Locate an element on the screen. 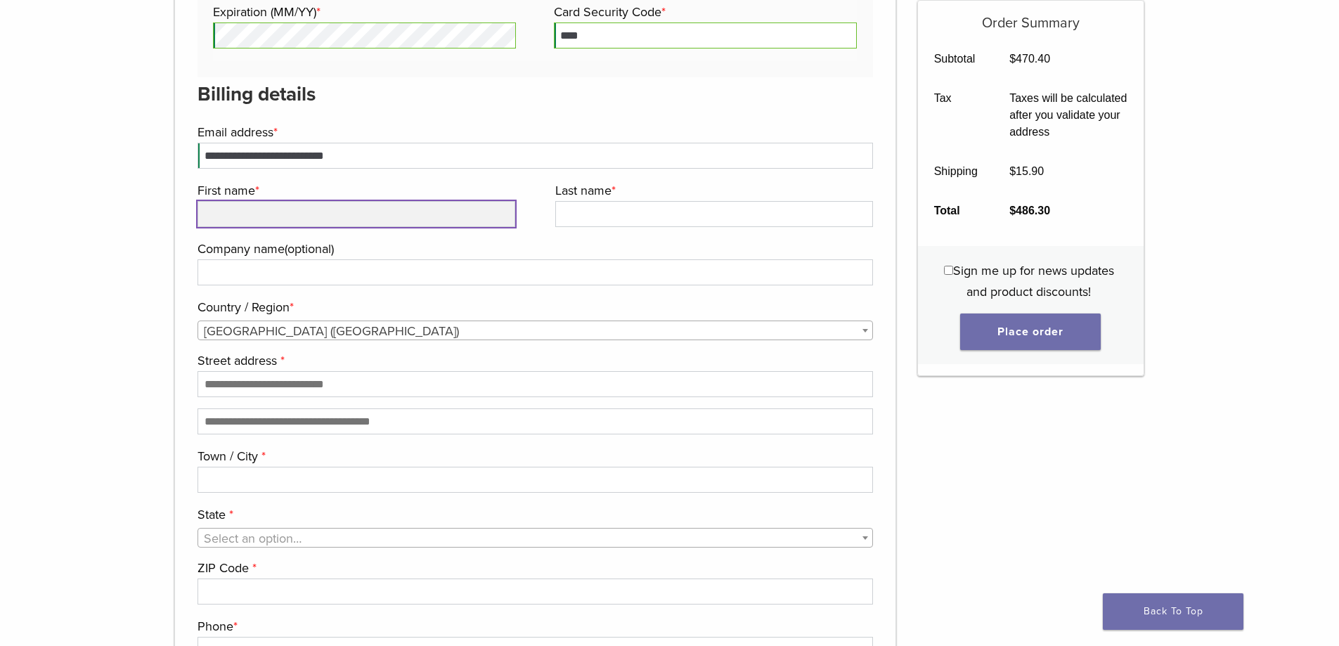 This screenshot has width=1339, height=646. input: Sign me up for news updates and product discounts! is located at coordinates (948, 270).